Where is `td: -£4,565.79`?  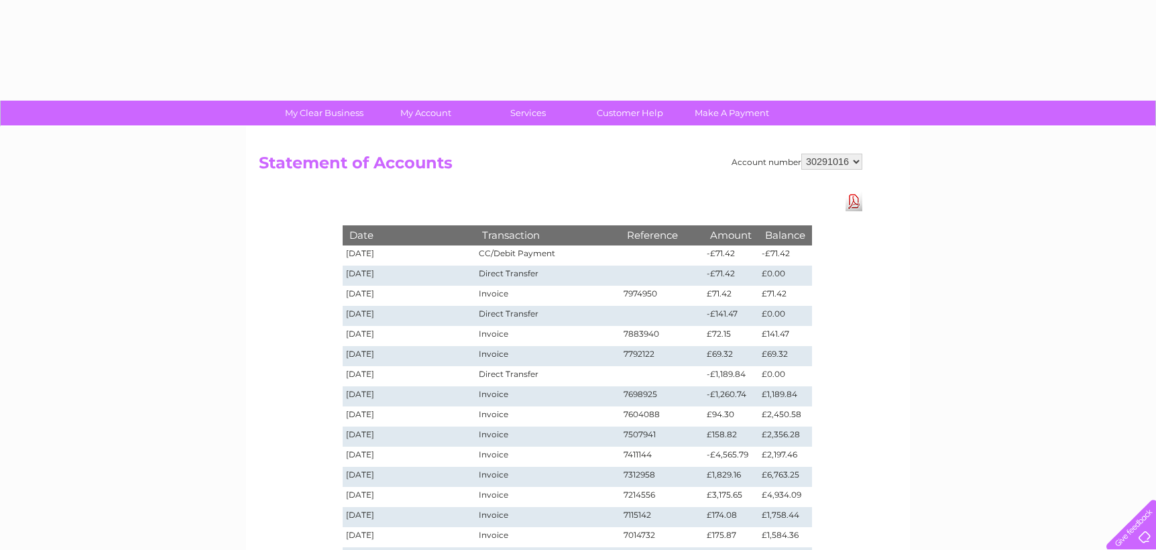
td: -£4,565.79 is located at coordinates (731, 456).